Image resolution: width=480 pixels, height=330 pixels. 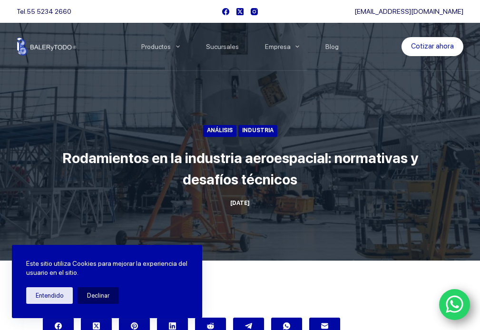 What do you see at coordinates (455, 305) in the screenshot?
I see `a: WhatsApp` at bounding box center [455, 305].